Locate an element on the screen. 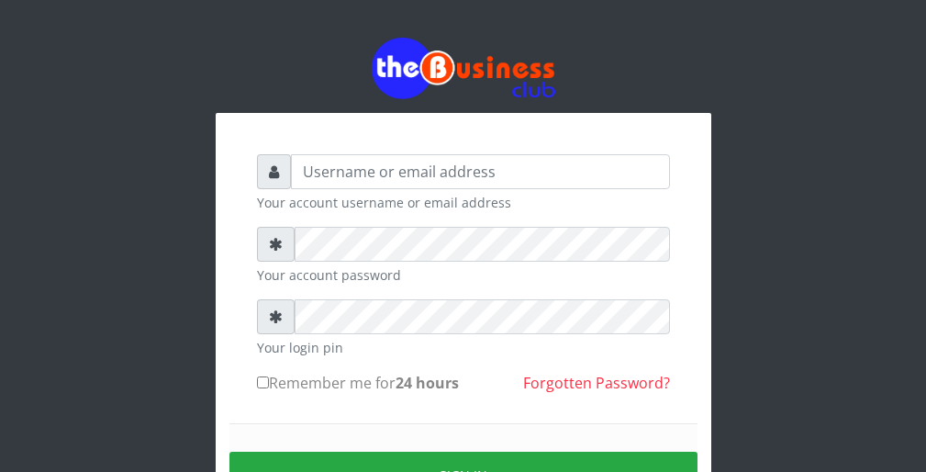 The width and height of the screenshot is (926, 472). small: Your login pin is located at coordinates (464, 347).